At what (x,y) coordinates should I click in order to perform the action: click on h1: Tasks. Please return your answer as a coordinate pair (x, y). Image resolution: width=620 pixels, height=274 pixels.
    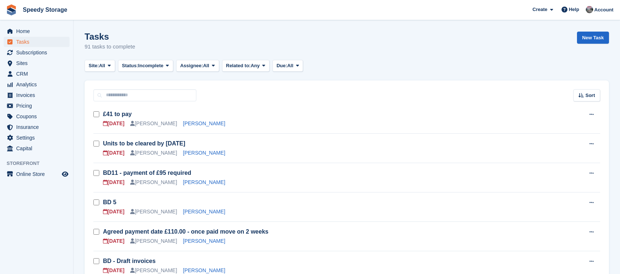
    Looking at the image, I should click on (110, 36).